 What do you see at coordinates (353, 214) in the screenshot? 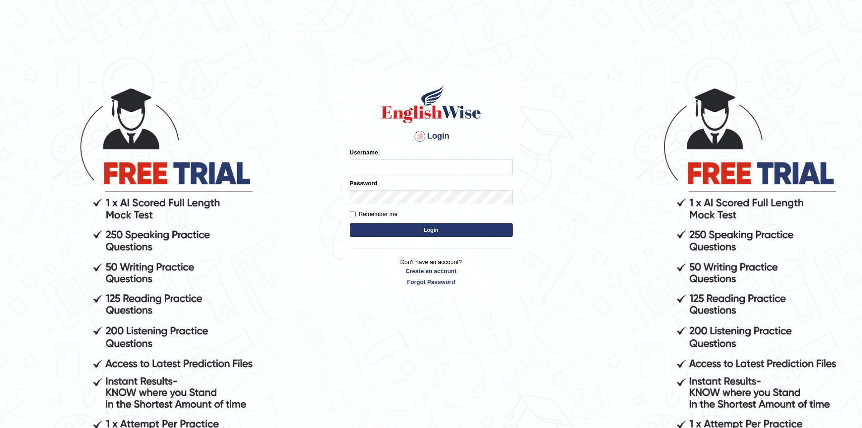
I see `input: Remember me` at bounding box center [353, 214].